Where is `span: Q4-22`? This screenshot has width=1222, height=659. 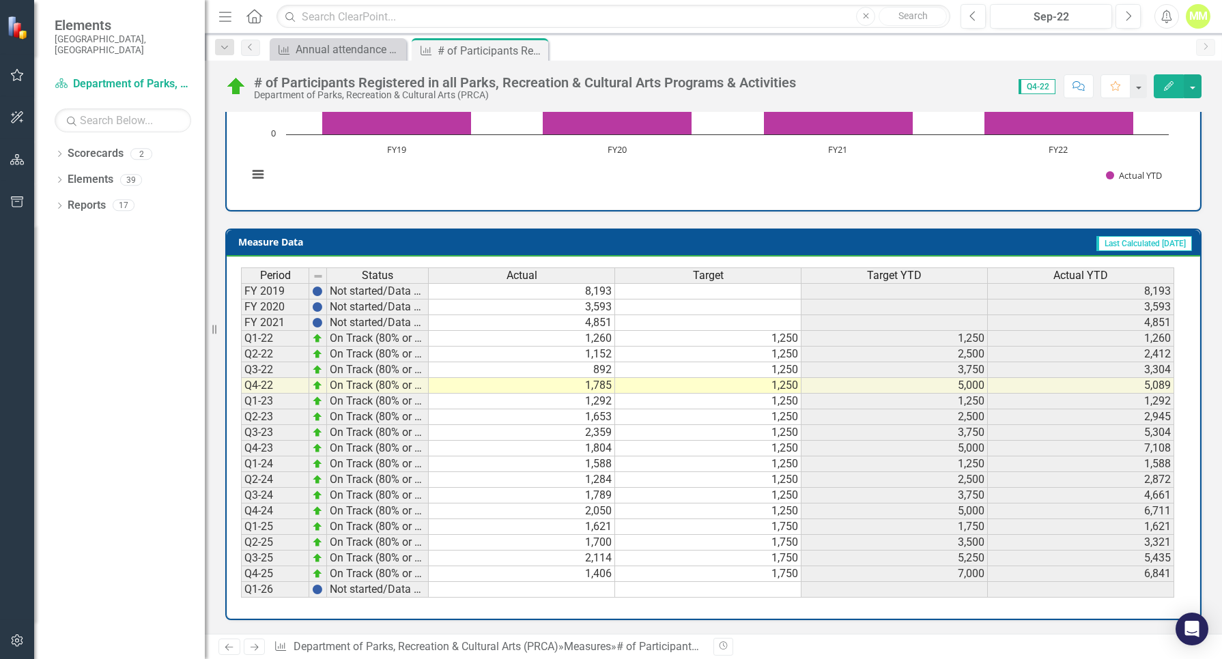 span: Q4-22 is located at coordinates (1037, 87).